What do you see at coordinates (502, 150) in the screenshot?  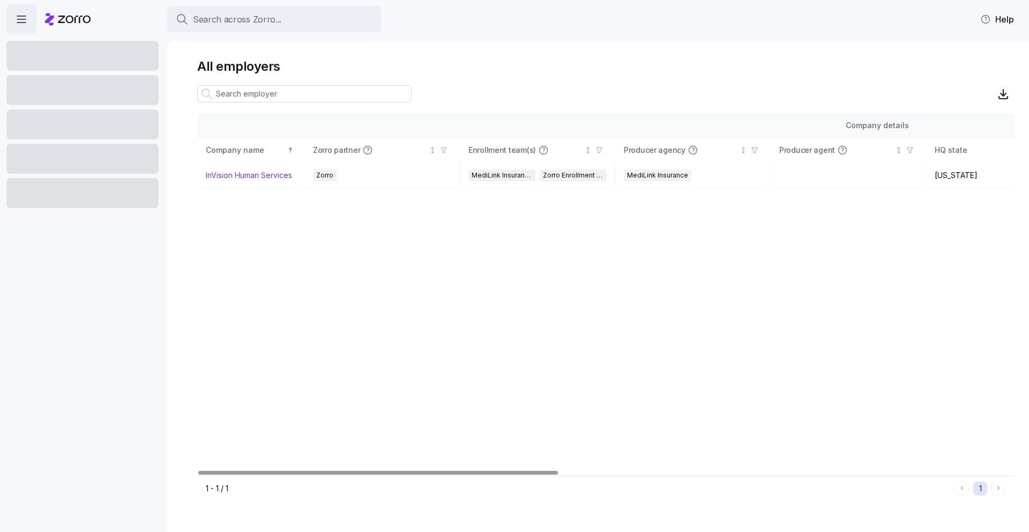 I see `span: Enrollment team(s)` at bounding box center [502, 150].